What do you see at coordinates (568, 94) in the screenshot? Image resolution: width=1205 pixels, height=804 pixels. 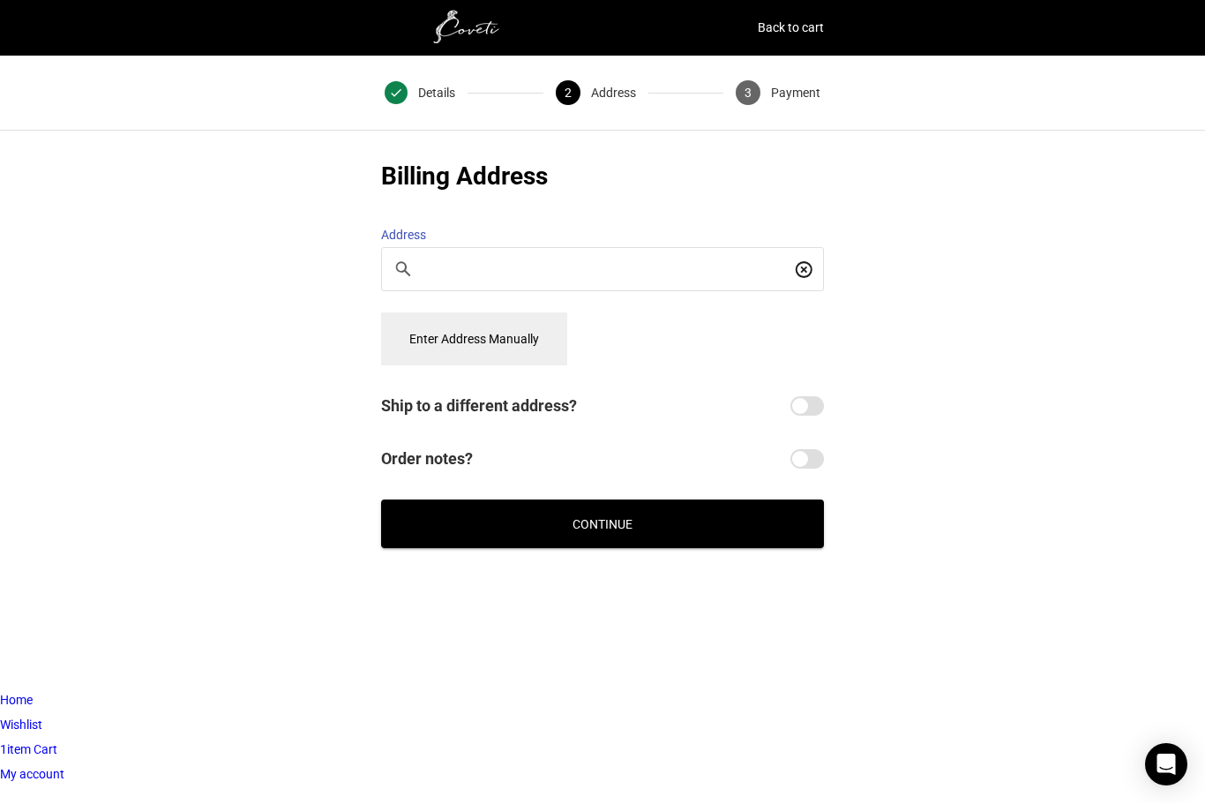 I see `span: 2` at bounding box center [568, 94].